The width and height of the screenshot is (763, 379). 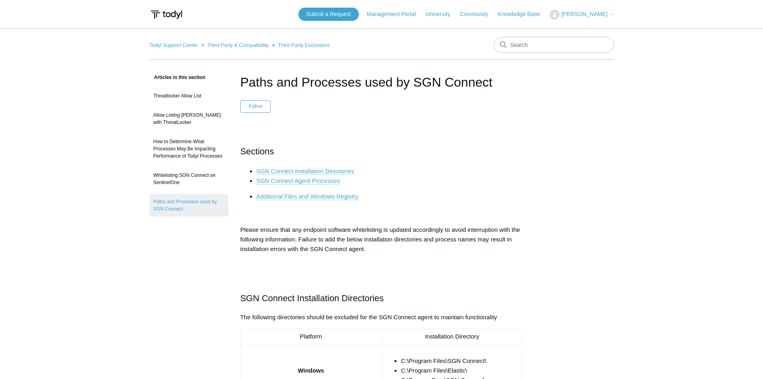 I want to click on h2: Sections, so click(x=382, y=151).